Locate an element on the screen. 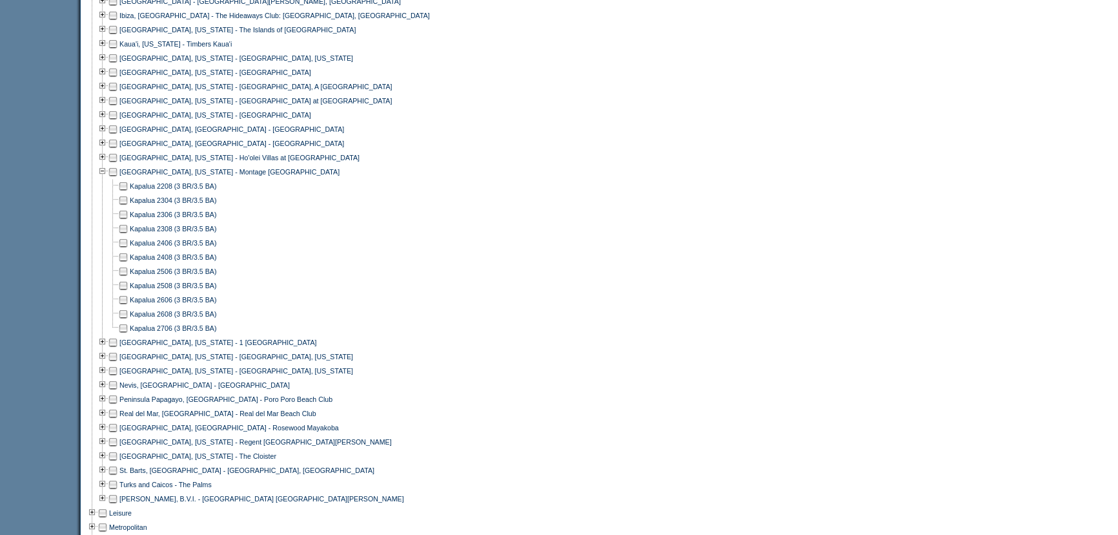  a: Leisure is located at coordinates (120, 513).